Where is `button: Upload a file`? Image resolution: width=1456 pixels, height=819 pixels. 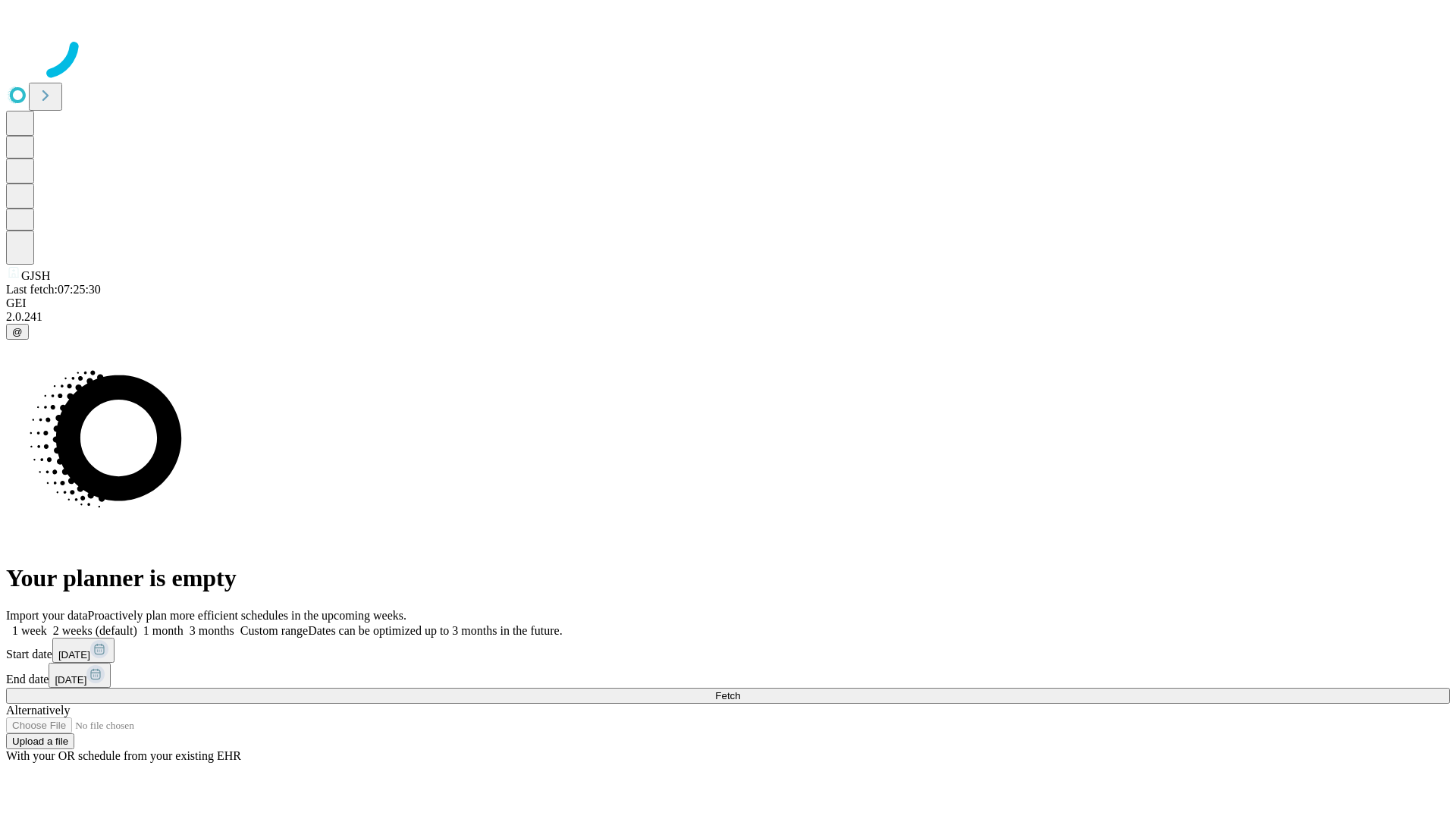
button: Upload a file is located at coordinates (40, 742).